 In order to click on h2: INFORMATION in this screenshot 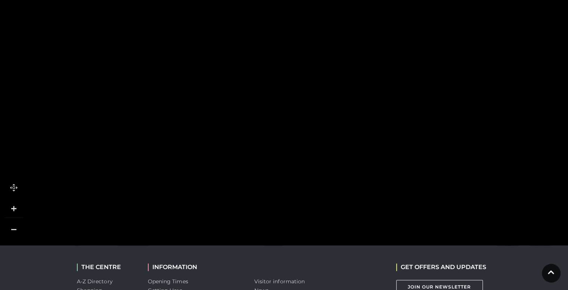, I will do `click(195, 267)`.